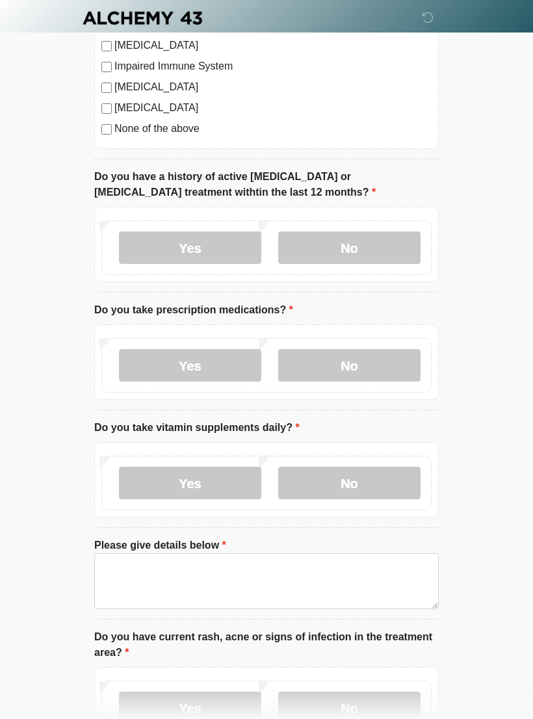 Image resolution: width=533 pixels, height=719 pixels. Describe the element at coordinates (160, 545) in the screenshot. I see `label: Please give details below` at that location.